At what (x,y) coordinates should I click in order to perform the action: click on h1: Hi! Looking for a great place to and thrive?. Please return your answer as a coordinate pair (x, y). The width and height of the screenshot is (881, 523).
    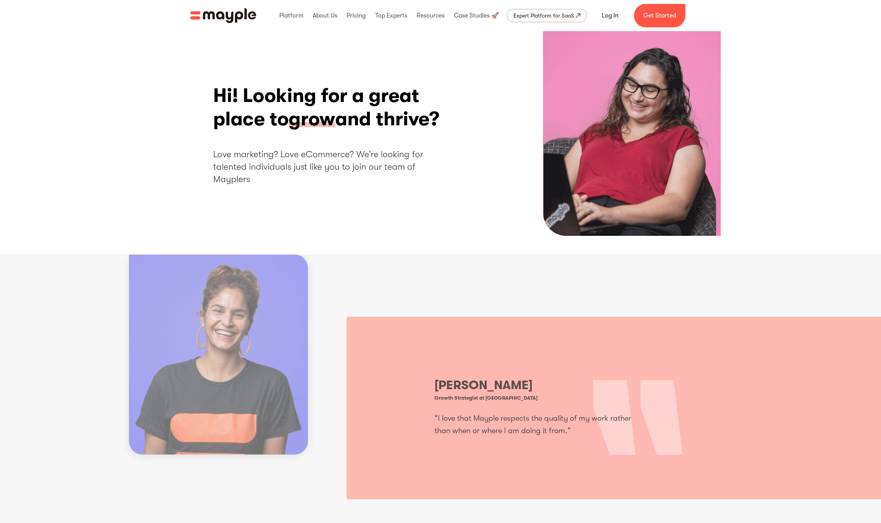
    Looking at the image, I should click on (332, 107).